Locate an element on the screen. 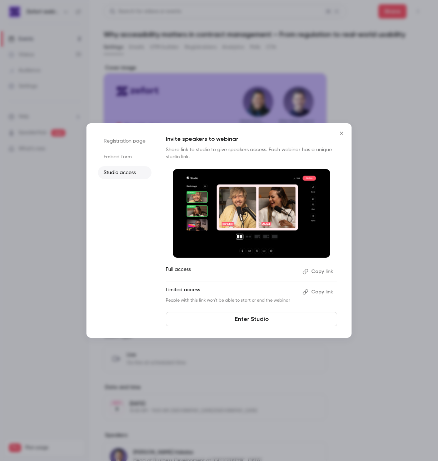 The height and width of the screenshot is (461, 438). p: People with this link won't be able to start or end the webinar is located at coordinates (231, 301).